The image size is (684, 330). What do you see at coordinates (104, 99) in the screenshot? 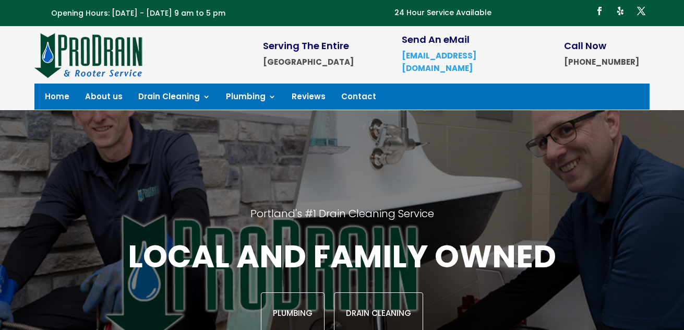
I see `a: About us` at bounding box center [104, 99].